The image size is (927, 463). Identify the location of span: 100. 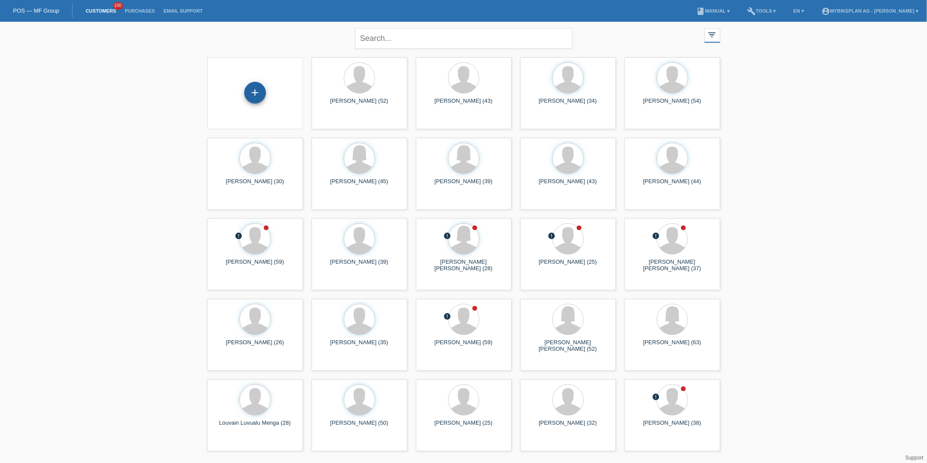
(118, 6).